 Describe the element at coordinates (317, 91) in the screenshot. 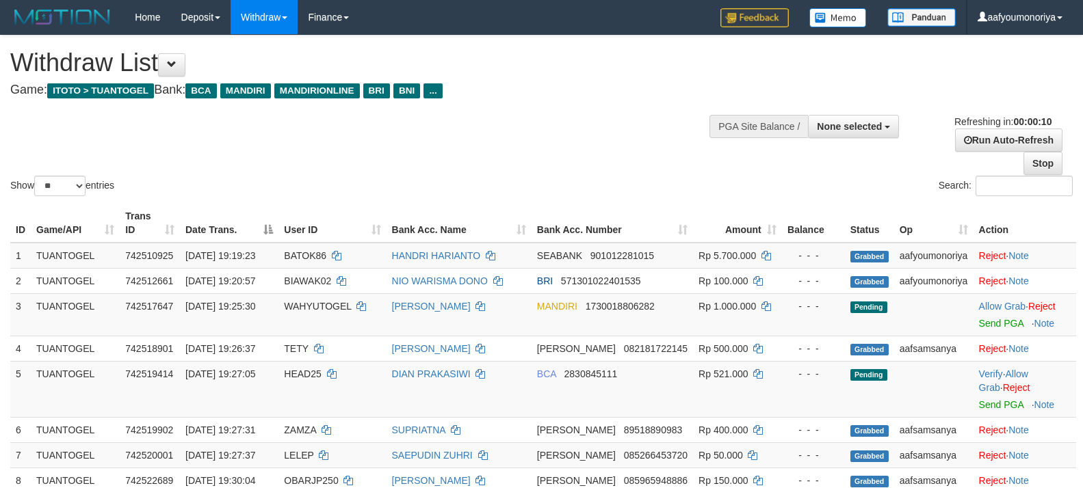

I see `span: MANDIRIONLINE` at that location.